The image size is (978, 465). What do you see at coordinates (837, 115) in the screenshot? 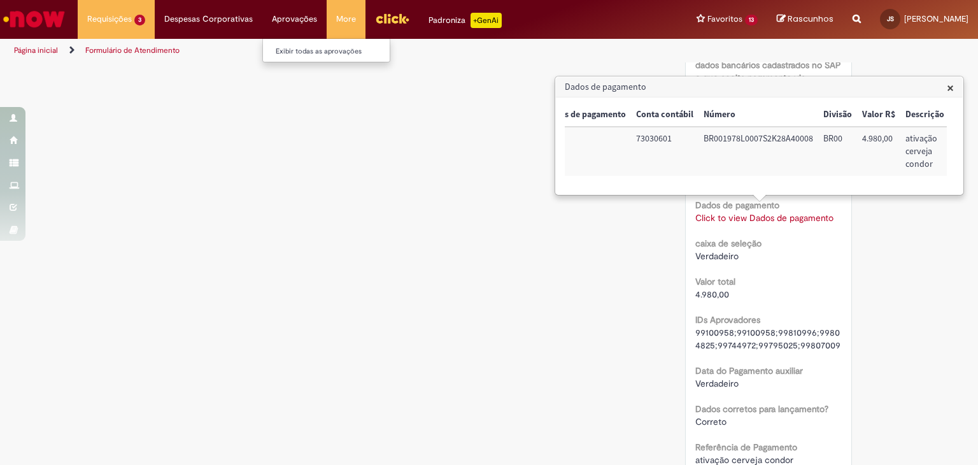
I see `th: Divisão` at bounding box center [837, 115].